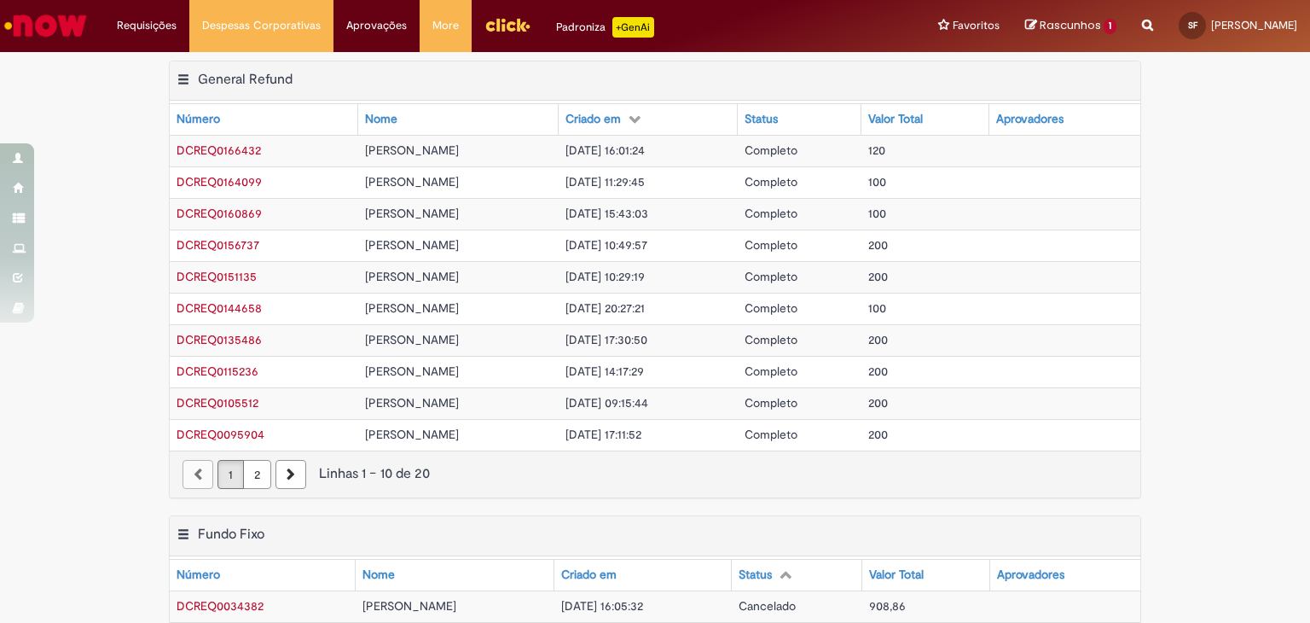  Describe the element at coordinates (1193, 25) in the screenshot. I see `span: SF` at that location.